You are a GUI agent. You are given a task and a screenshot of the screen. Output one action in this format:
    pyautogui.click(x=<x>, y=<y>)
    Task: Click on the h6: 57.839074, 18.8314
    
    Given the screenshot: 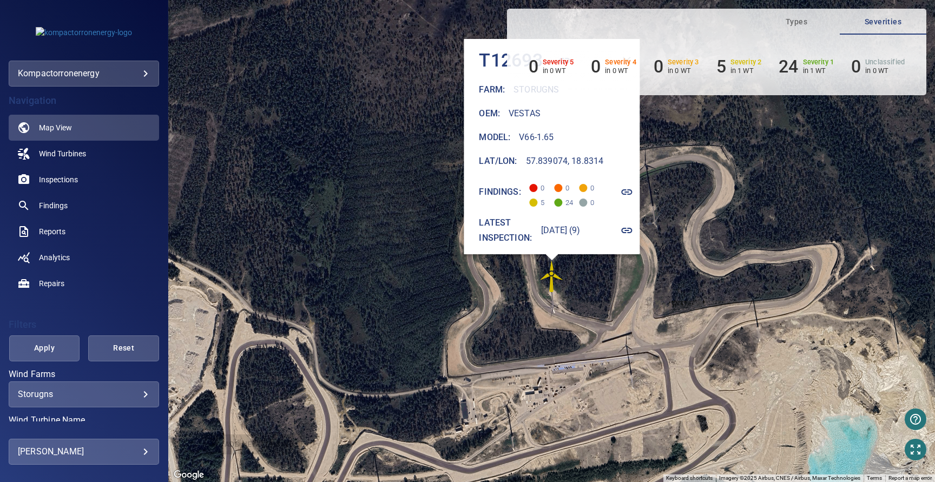 What is the action you would take?
    pyautogui.click(x=564, y=161)
    